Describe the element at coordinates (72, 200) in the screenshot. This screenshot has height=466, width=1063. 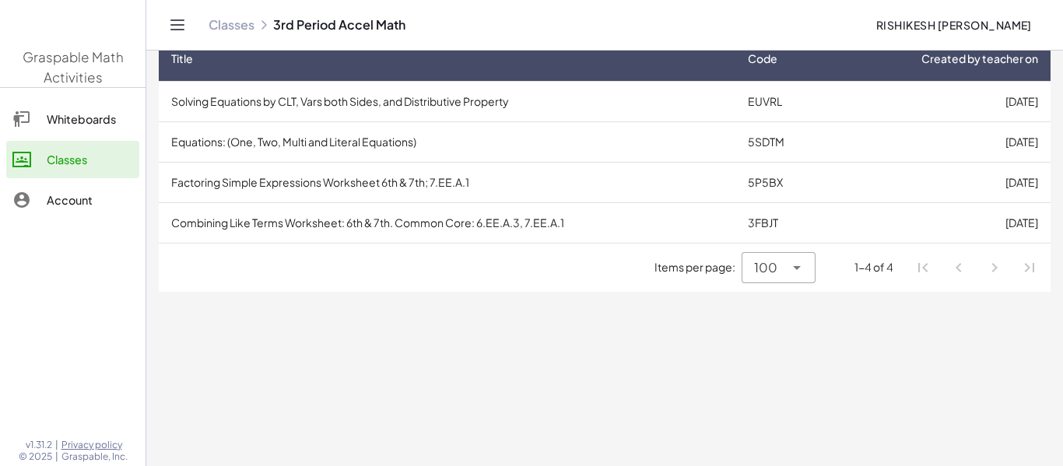
I see `a: Account` at that location.